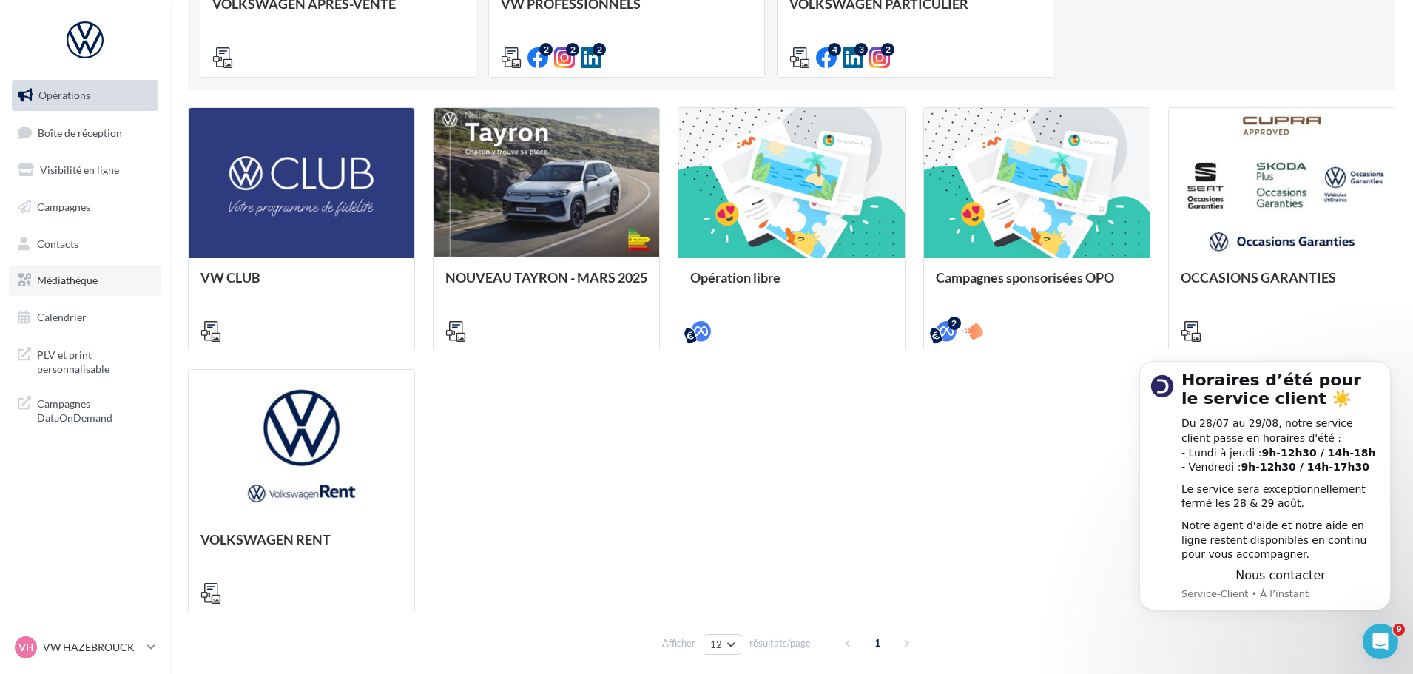 The width and height of the screenshot is (1413, 674). What do you see at coordinates (546, 277) in the screenshot?
I see `span: NOUVEAU TAYRON - MARS 2025` at bounding box center [546, 277].